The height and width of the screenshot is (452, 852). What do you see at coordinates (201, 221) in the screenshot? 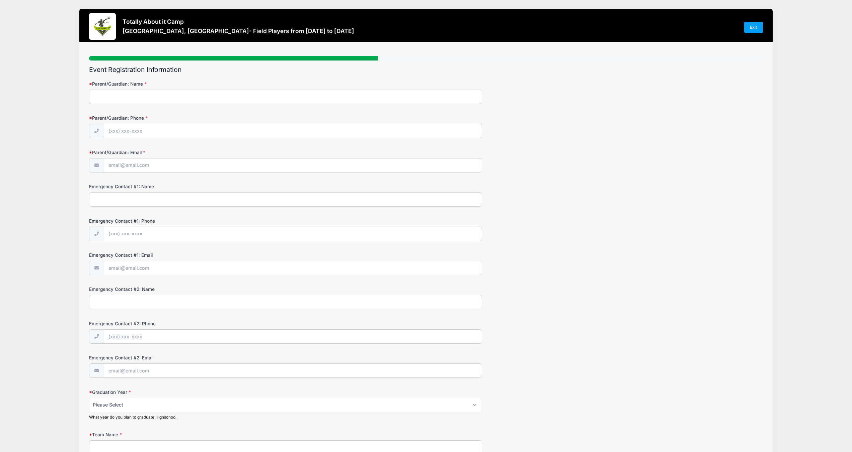
I see `label: Emergency Contact #1: Phone` at bounding box center [201, 221].